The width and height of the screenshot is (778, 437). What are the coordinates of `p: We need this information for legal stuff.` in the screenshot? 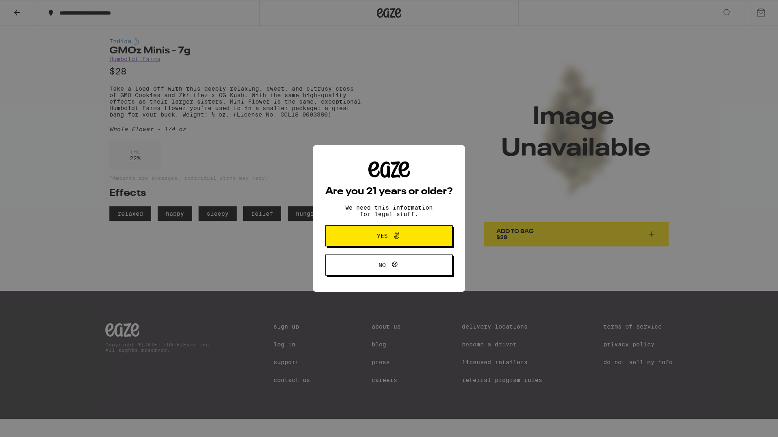 It's located at (389, 211).